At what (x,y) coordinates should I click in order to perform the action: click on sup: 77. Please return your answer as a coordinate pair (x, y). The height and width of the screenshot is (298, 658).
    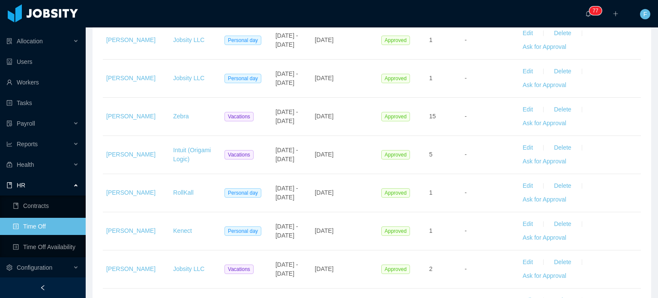
    Looking at the image, I should click on (595, 11).